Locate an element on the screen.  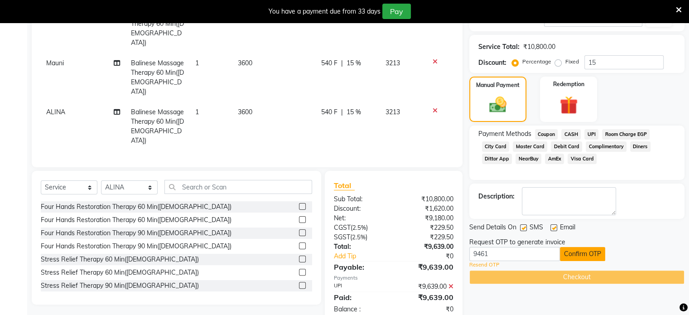
div: Paid: is located at coordinates (360, 297).